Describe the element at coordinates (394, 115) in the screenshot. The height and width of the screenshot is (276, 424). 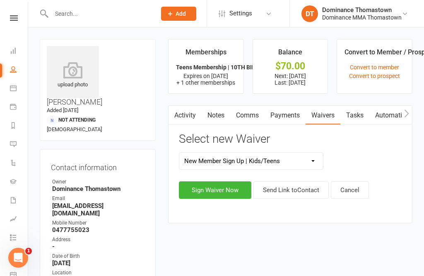
I see `a: Automations` at that location.